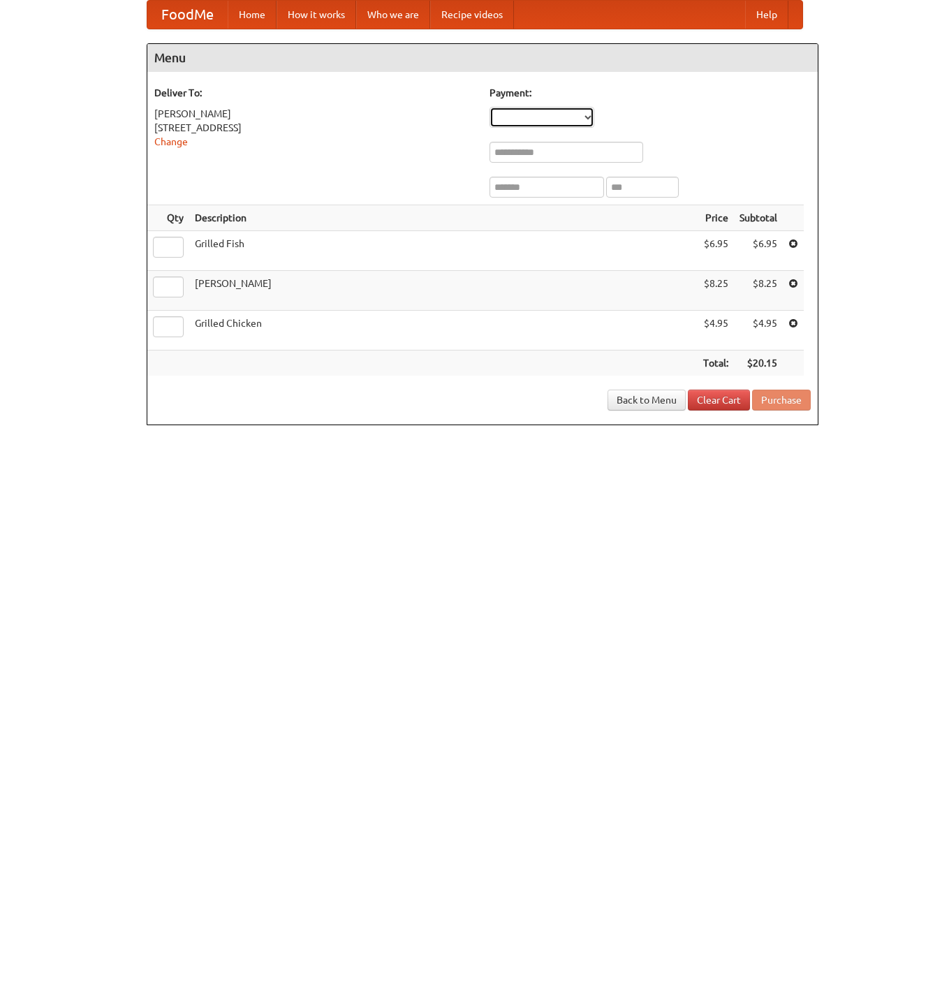 The height and width of the screenshot is (988, 949). What do you see at coordinates (472, 15) in the screenshot?
I see `a: Recipe videos` at bounding box center [472, 15].